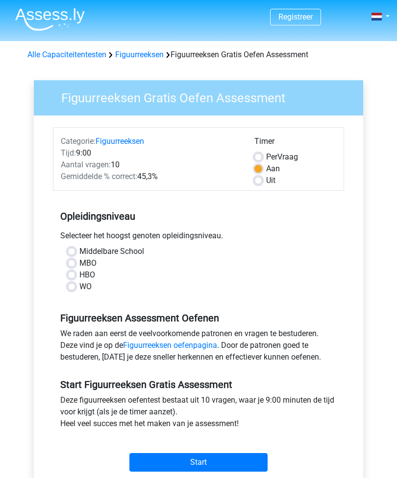  Describe the element at coordinates (85, 287) in the screenshot. I see `label: WO` at that location.